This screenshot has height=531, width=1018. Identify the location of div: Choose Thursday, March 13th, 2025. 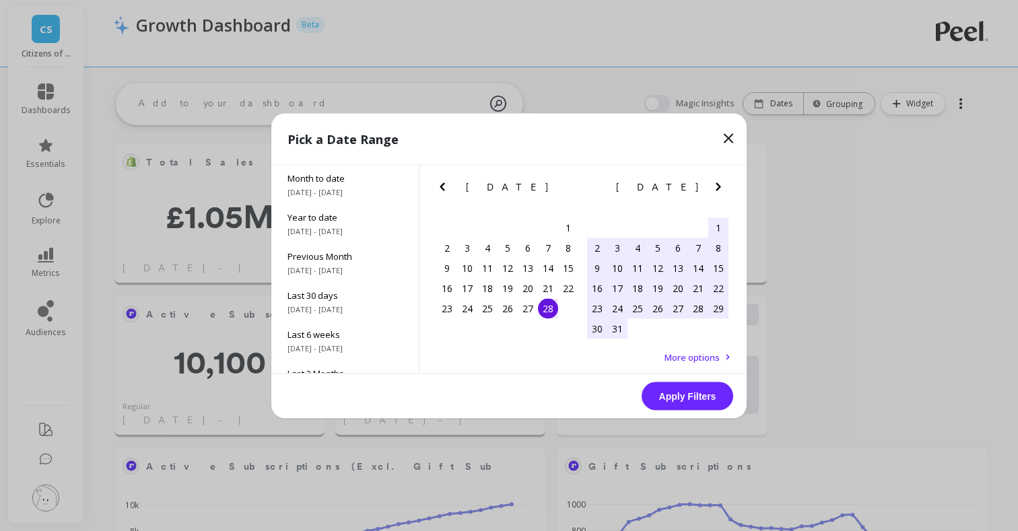
(678, 268).